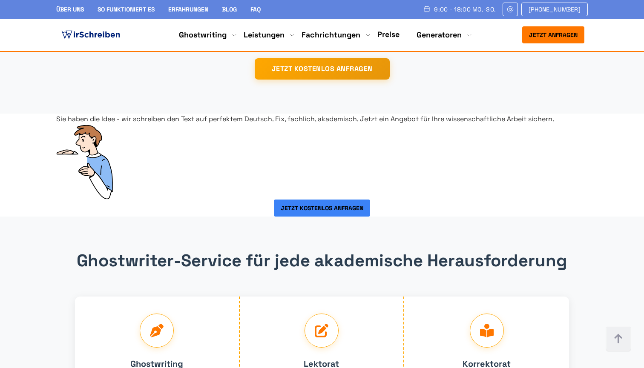 This screenshot has width=644, height=368. Describe the element at coordinates (322, 119) in the screenshot. I see `div: Sie haben die Idee - wir schreiben den Text auf perfektem Deutsch. Fix, fachlich, akademisch. Jet...` at that location.